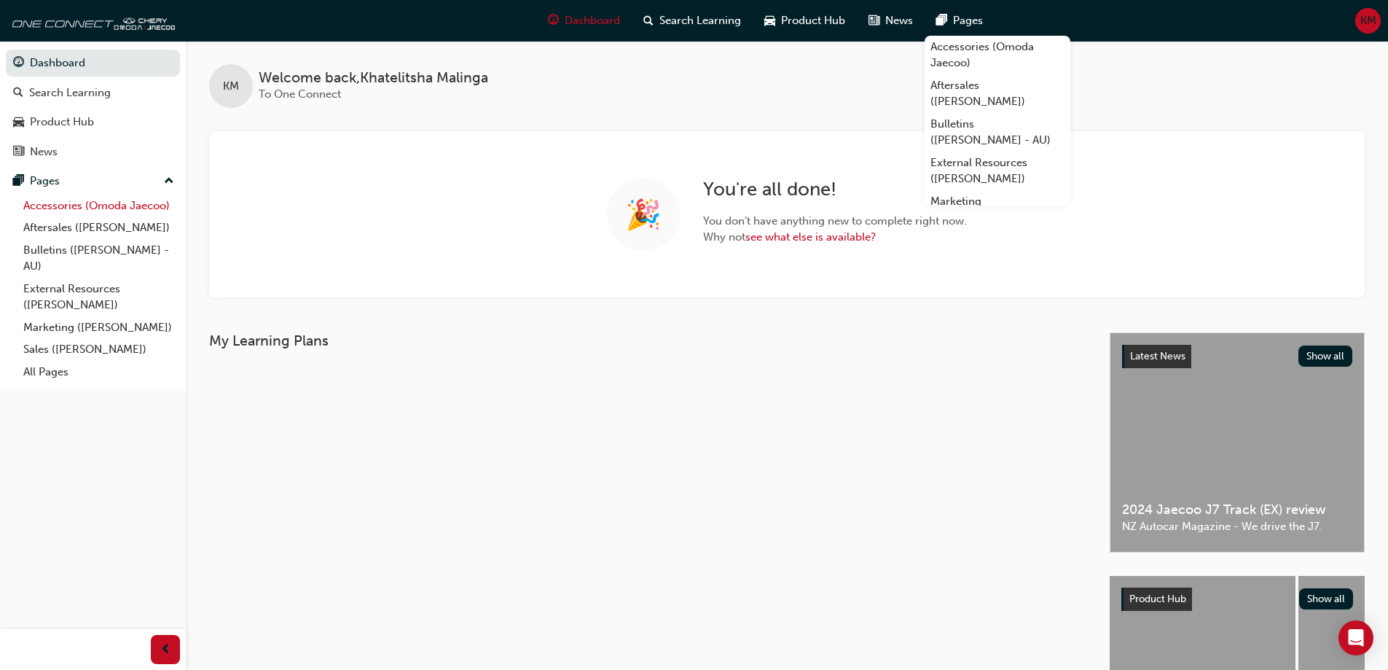  I want to click on a: Dashboard, so click(93, 63).